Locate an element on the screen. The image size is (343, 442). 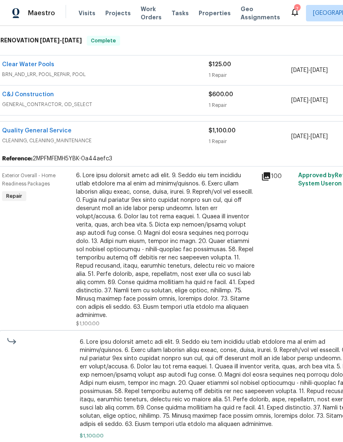
span: Complete is located at coordinates (103, 41).